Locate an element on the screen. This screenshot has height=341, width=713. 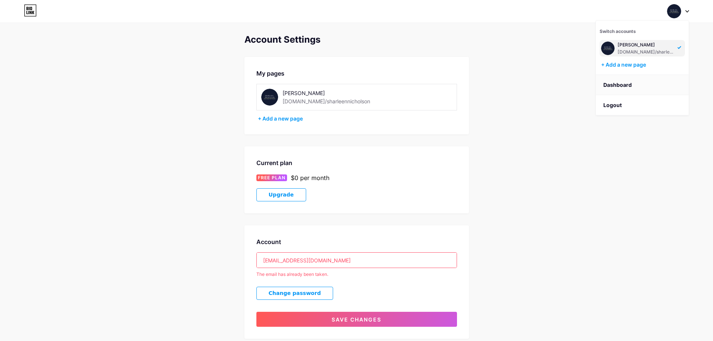
div: Account Settings is located at coordinates (357, 40).